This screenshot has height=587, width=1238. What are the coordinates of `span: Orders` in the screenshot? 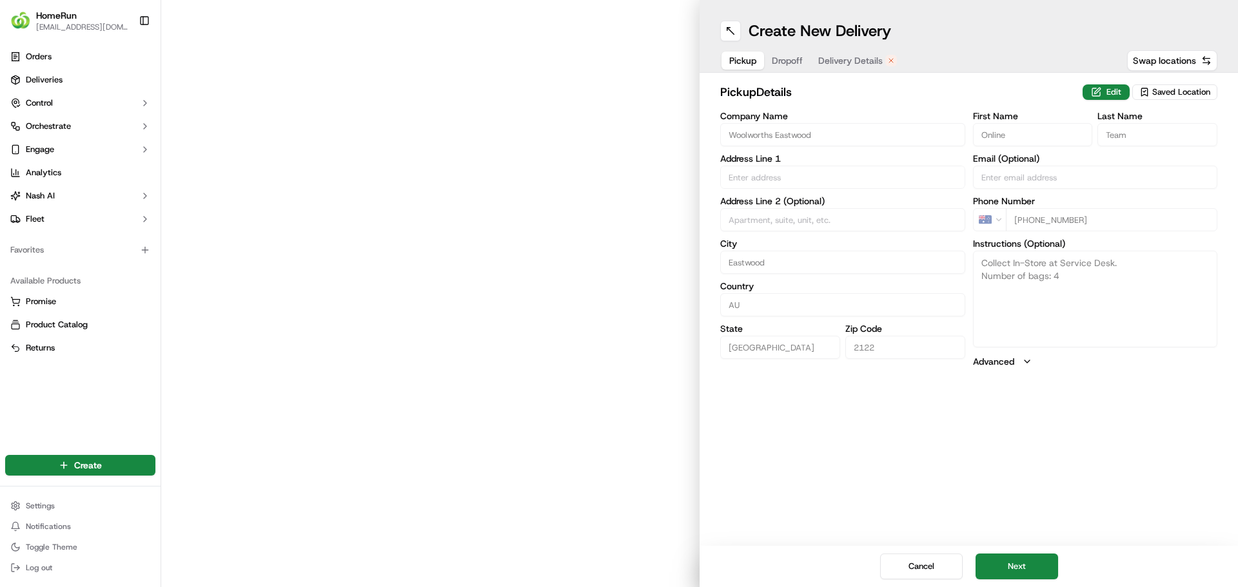 It's located at (39, 57).